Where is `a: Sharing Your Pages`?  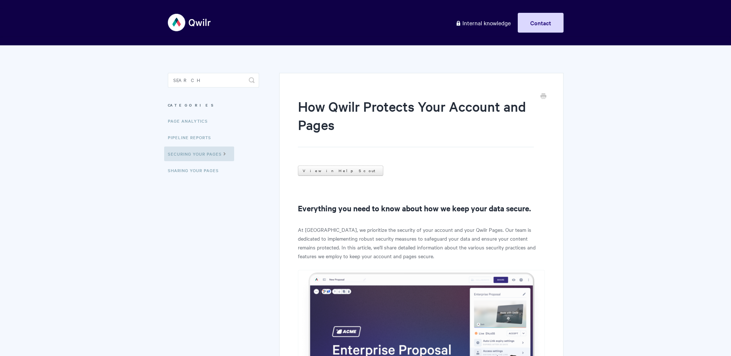 a: Sharing Your Pages is located at coordinates (196, 170).